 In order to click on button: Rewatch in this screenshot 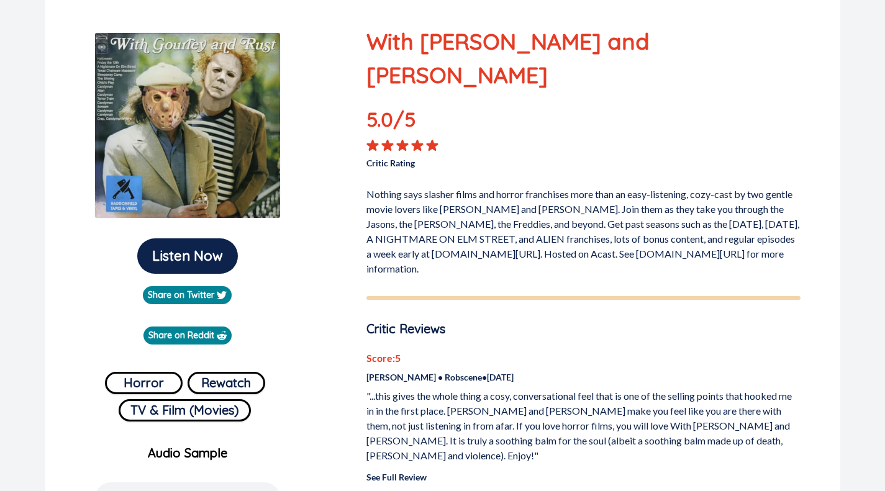, I will do `click(226, 383)`.